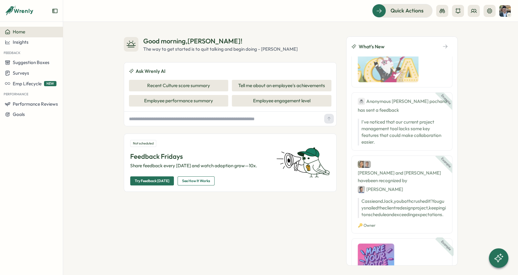 The height and width of the screenshot is (275, 518). Describe the element at coordinates (361, 189) in the screenshot. I see `img: Carlos` at that location.